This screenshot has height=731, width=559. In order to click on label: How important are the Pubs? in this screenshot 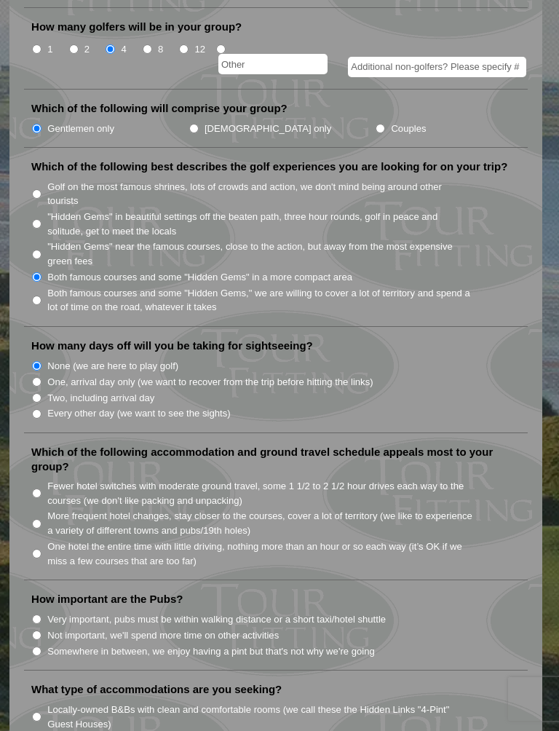, I will do `click(107, 599)`.